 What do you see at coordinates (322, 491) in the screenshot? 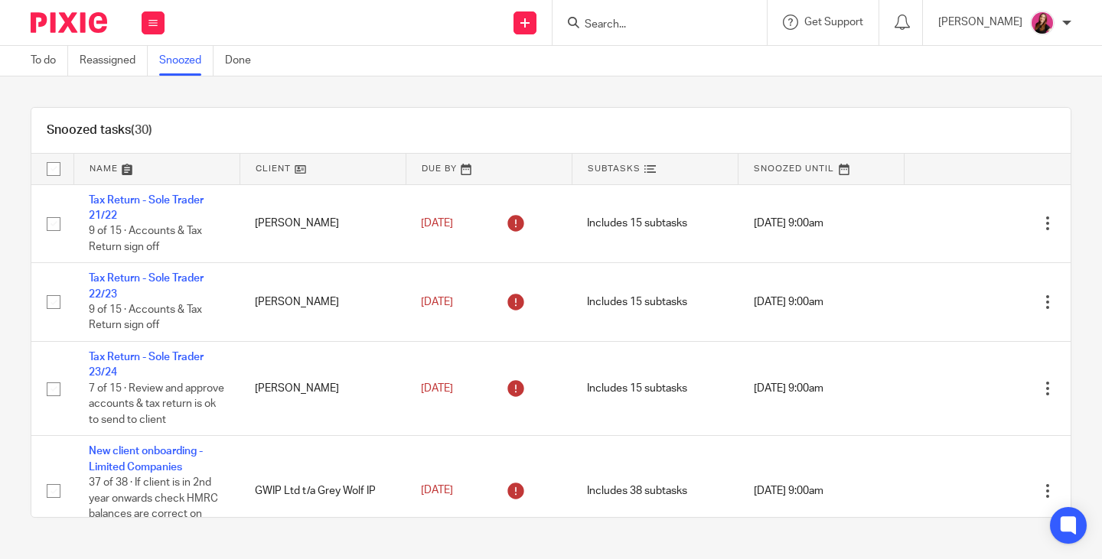
I see `td: GWIP Ltd t/a Grey Wolf IP` at bounding box center [322, 491].